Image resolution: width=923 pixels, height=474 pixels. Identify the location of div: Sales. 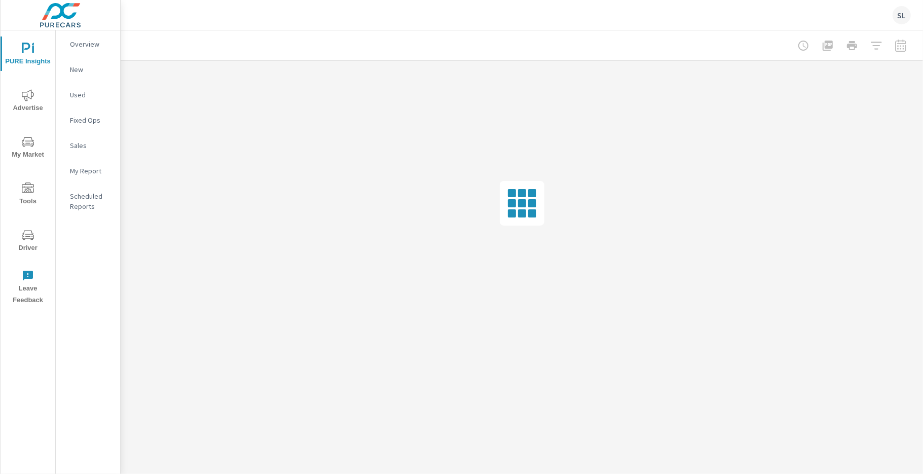
(88, 145).